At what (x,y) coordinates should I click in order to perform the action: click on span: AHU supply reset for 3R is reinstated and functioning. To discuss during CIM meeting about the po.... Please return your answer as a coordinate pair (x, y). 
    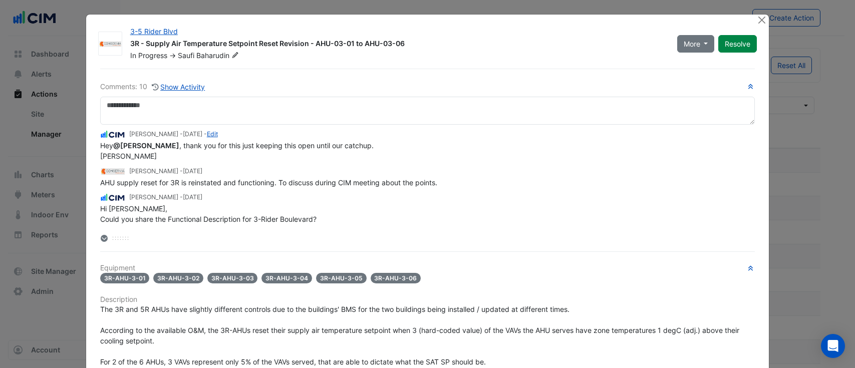
    Looking at the image, I should click on (268, 182).